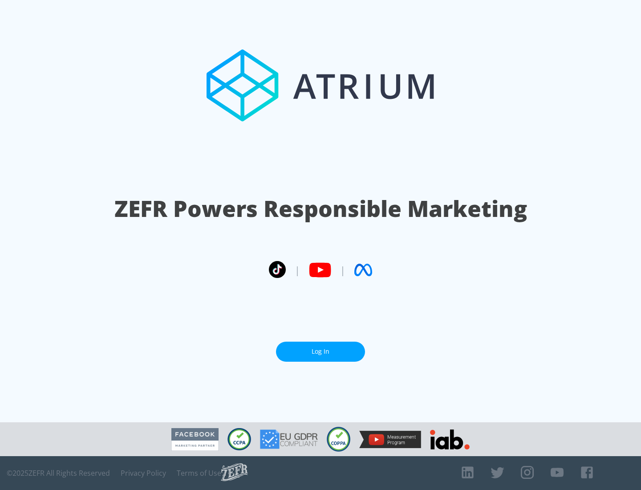 The image size is (641, 490). Describe the element at coordinates (390, 439) in the screenshot. I see `img: YouTube Measurement Program` at that location.